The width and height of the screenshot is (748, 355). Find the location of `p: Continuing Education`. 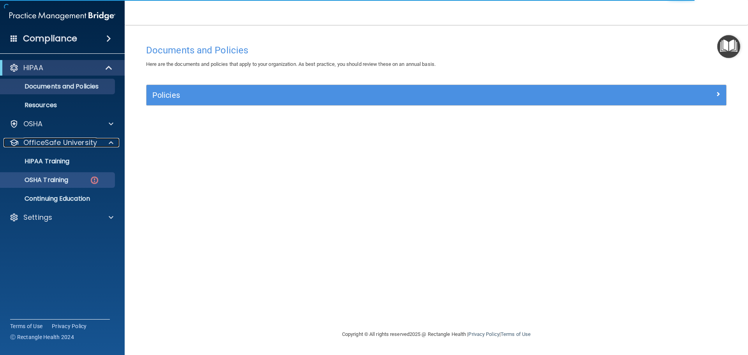

p: Continuing Education is located at coordinates (58, 199).